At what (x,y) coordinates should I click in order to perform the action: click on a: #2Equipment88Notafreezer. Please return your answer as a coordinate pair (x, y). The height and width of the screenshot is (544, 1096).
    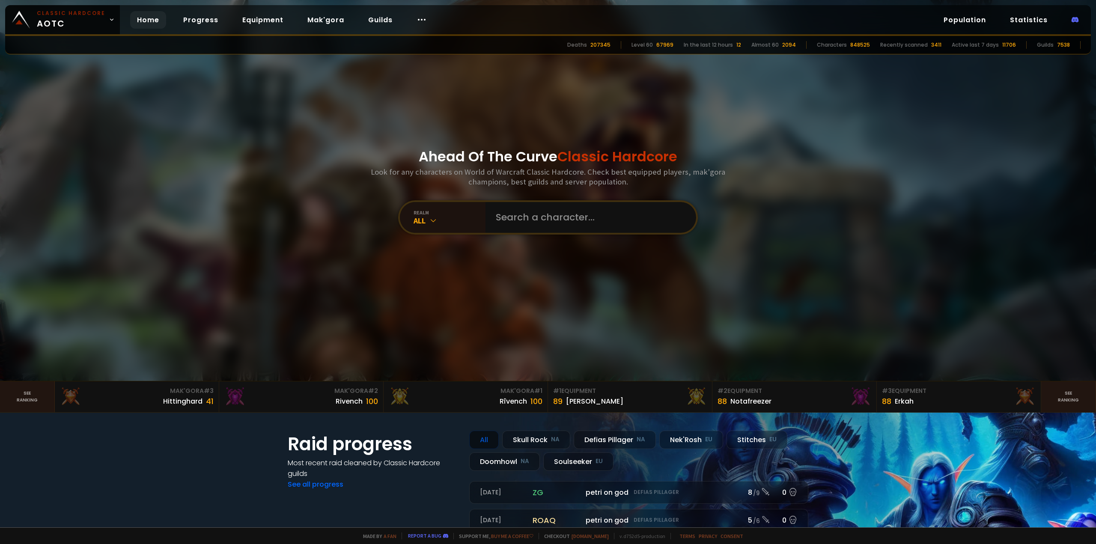
    Looking at the image, I should click on (794, 397).